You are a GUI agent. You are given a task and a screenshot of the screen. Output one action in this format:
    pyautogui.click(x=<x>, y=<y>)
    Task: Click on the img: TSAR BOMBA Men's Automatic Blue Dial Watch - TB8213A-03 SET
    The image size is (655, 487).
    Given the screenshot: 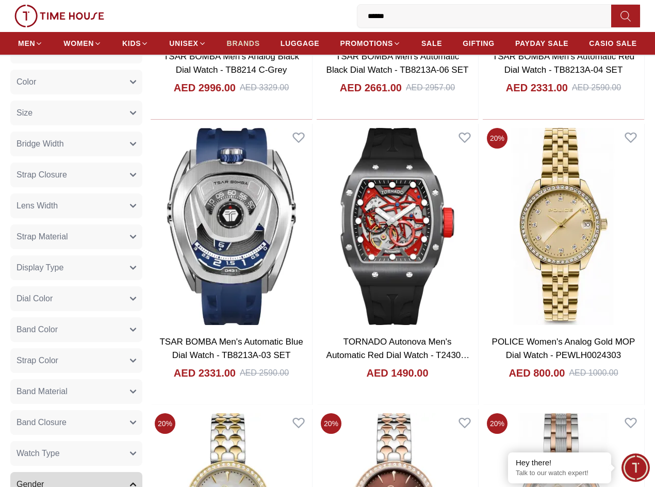 What is the action you would take?
    pyautogui.click(x=231, y=226)
    